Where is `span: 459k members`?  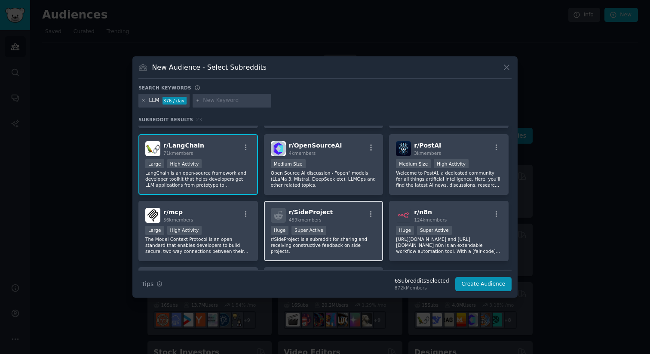
span: 459k members is located at coordinates (305, 220).